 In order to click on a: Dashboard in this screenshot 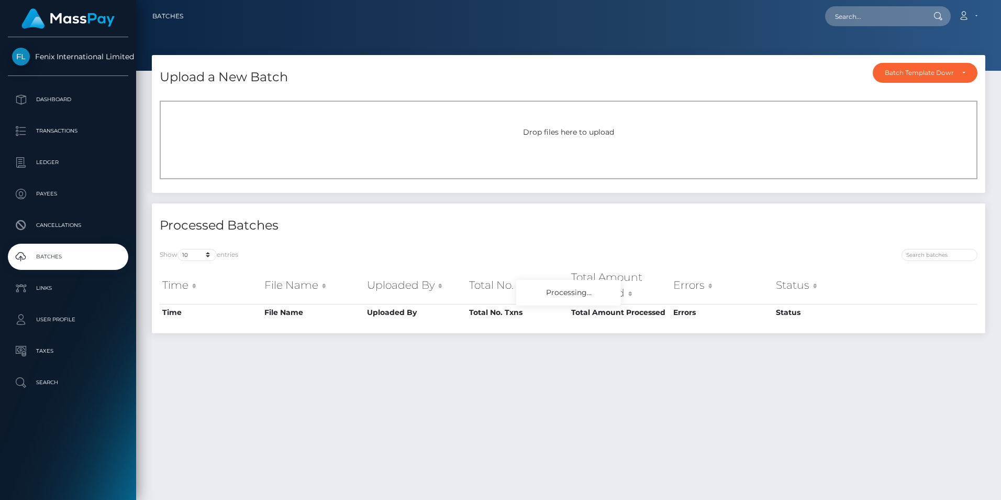, I will do `click(68, 100)`.